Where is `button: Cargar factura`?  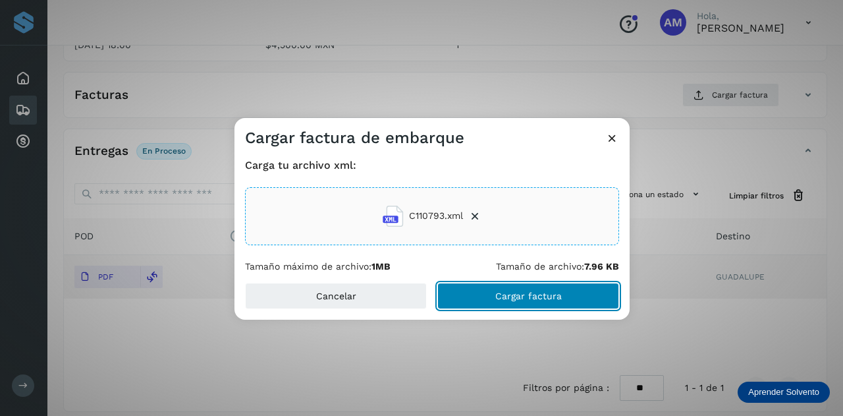 button: Cargar factura is located at coordinates (528, 296).